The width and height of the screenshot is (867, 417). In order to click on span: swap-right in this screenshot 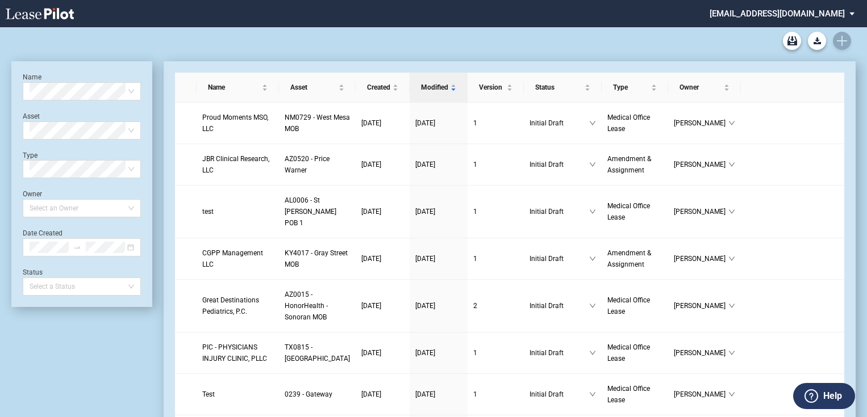, I will do `click(77, 248)`.